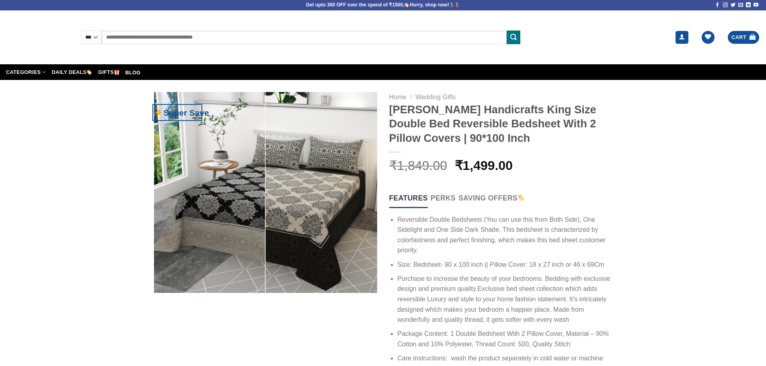  Describe the element at coordinates (738, 37) in the screenshot. I see `span: Cart` at that location.